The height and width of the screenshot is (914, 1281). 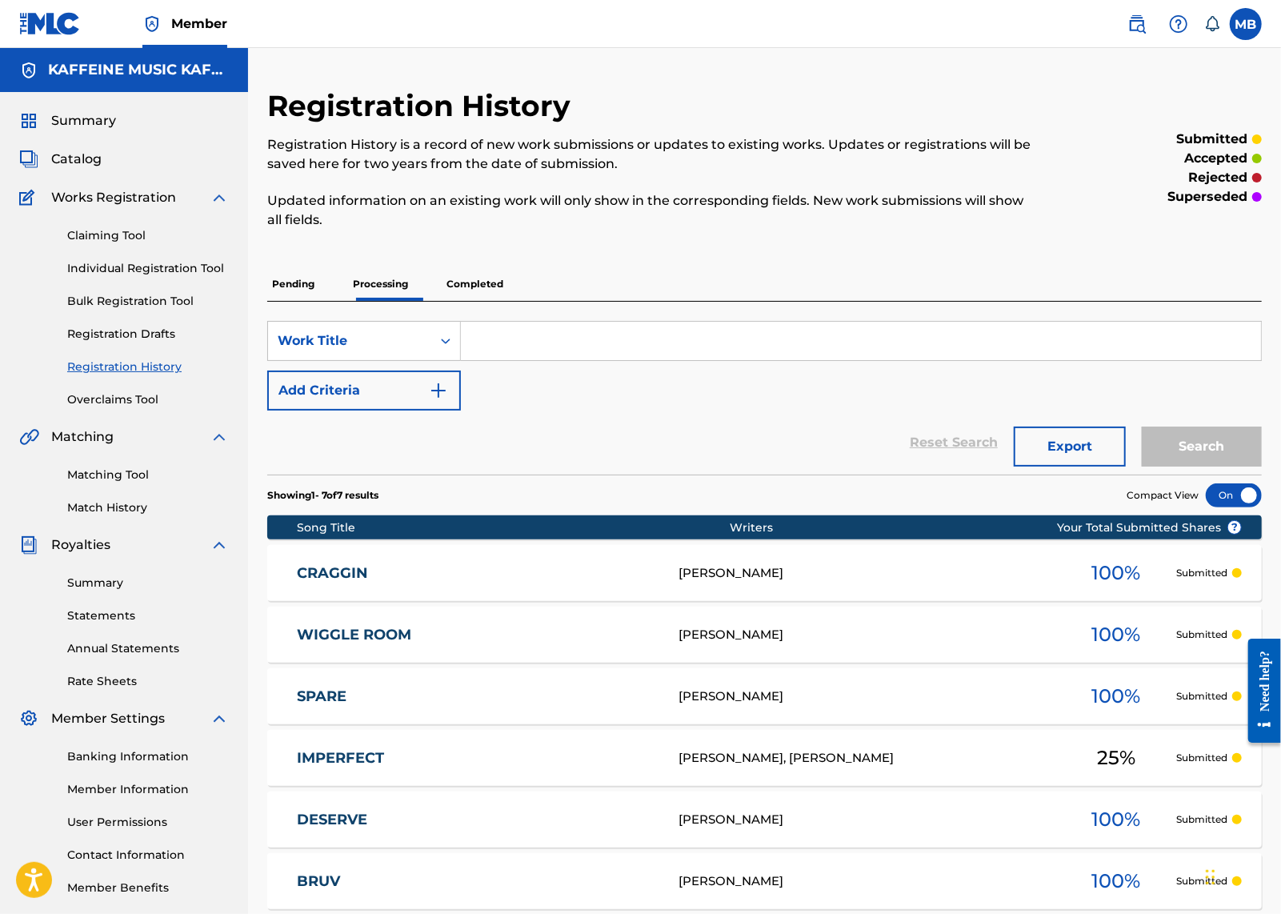 What do you see at coordinates (1211, 877) in the screenshot?
I see `div: Drag` at bounding box center [1211, 877].